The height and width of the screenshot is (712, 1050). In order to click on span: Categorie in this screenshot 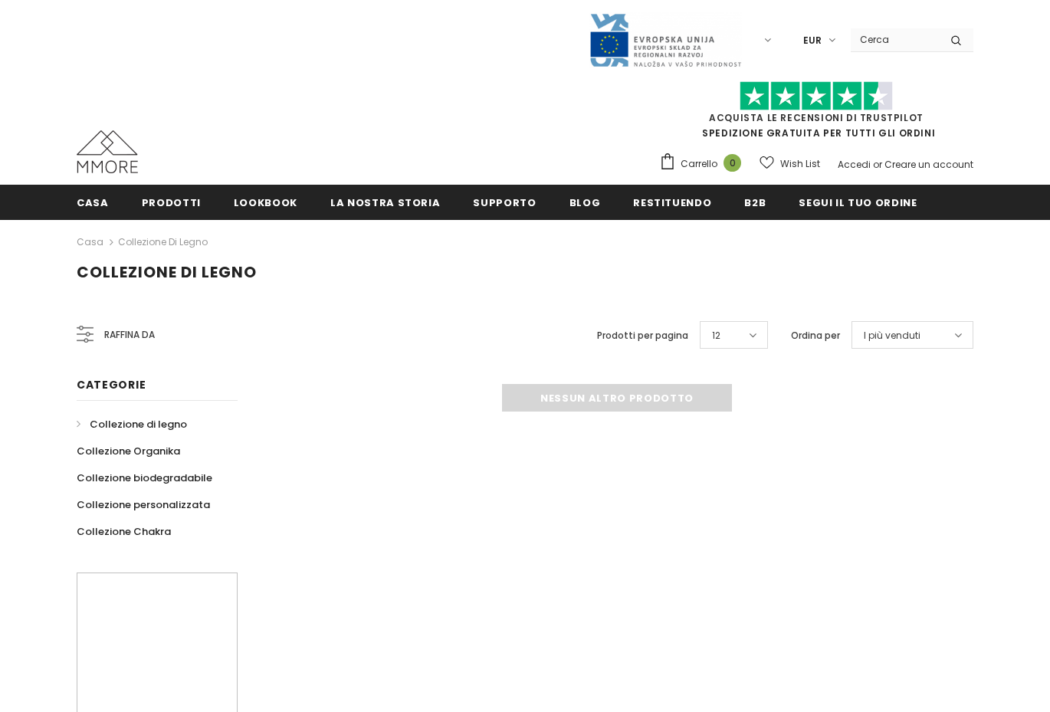, I will do `click(111, 385)`.